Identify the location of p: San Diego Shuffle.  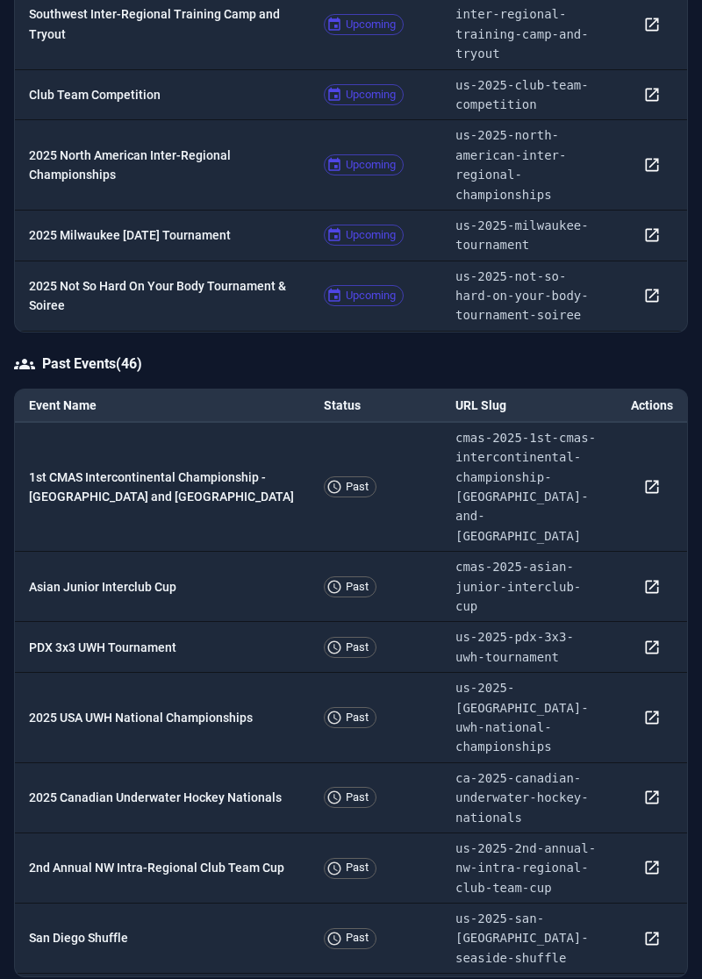
(162, 938).